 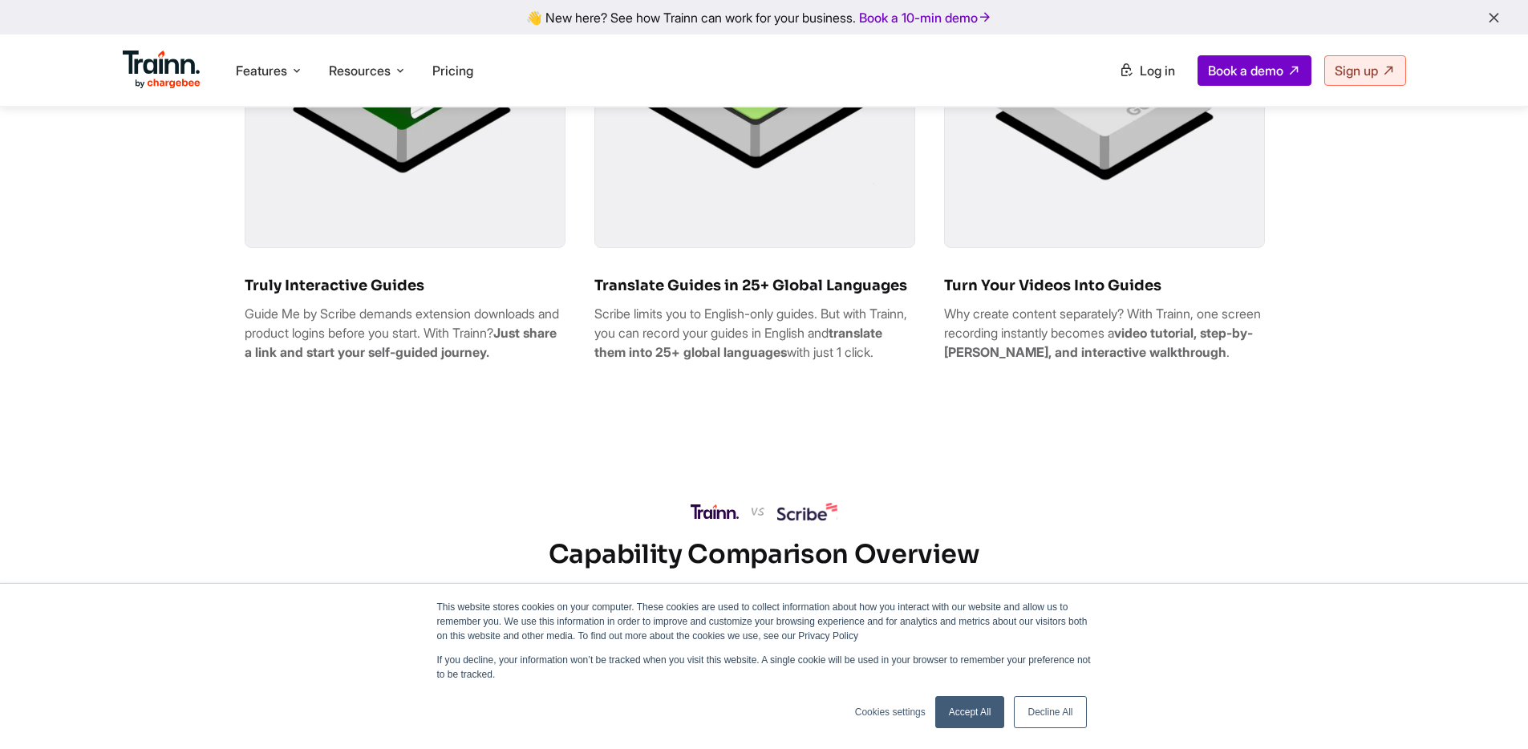 I want to click on h6: Translate Guides in 25+ Global Languages, so click(x=755, y=286).